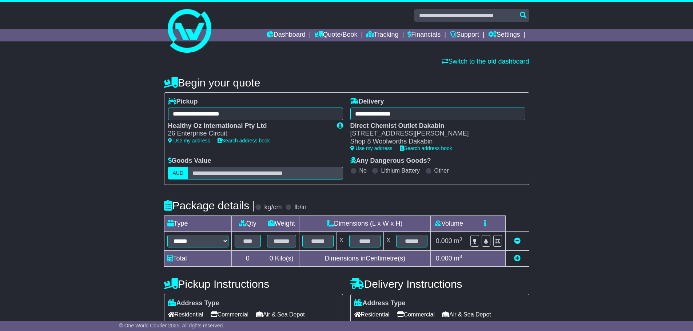 Image resolution: width=693 pixels, height=331 pixels. What do you see at coordinates (273, 208) in the screenshot?
I see `label: kg/cm` at bounding box center [273, 208].